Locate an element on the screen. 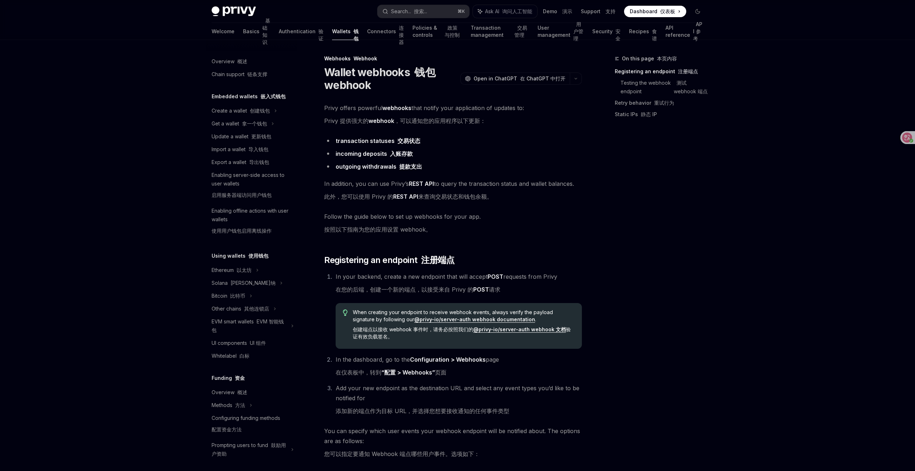 The height and width of the screenshot is (471, 915). font: 比特币 is located at coordinates (238, 296).